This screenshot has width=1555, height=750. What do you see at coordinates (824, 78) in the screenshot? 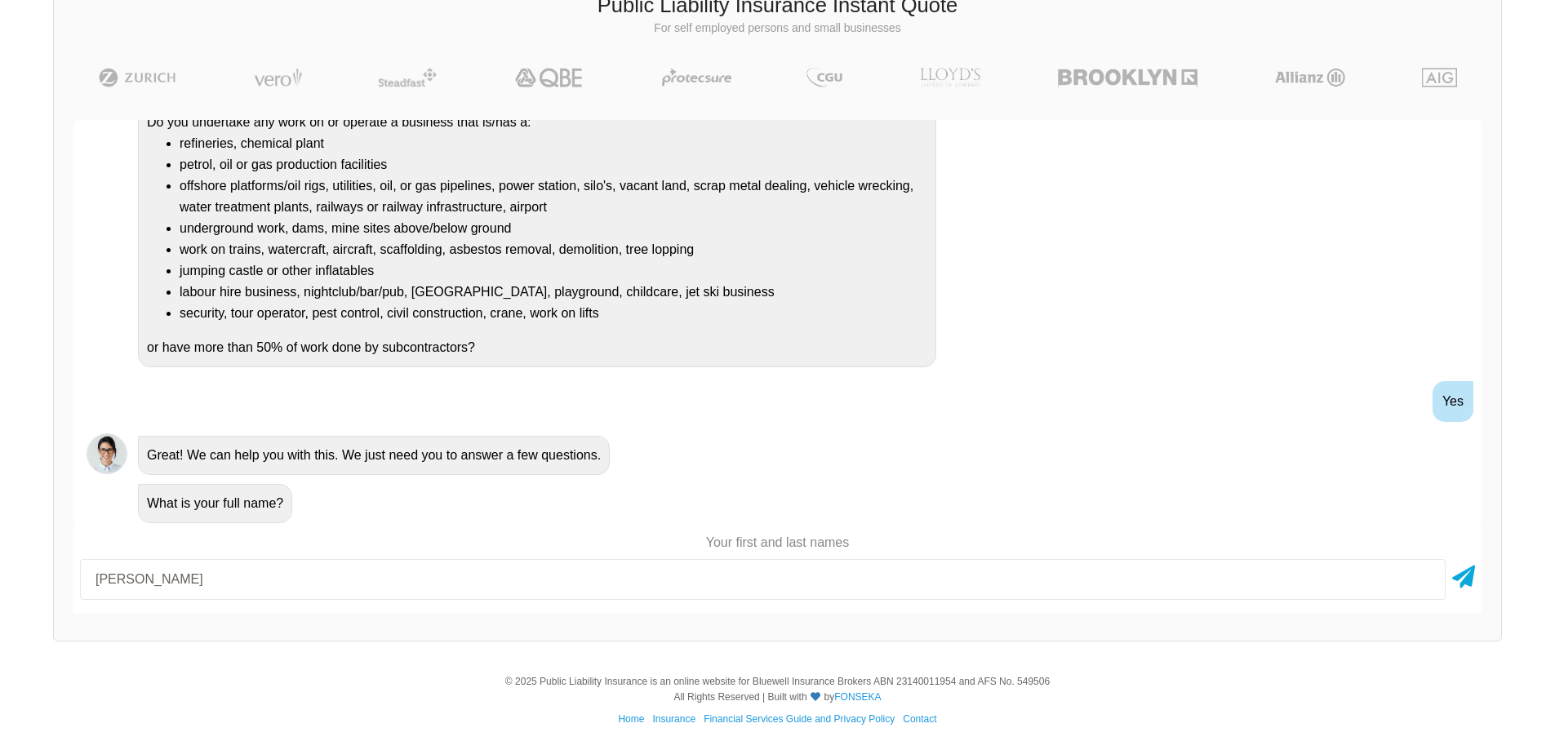
I see `img: CGU | Public Liability Insurance` at bounding box center [824, 78].